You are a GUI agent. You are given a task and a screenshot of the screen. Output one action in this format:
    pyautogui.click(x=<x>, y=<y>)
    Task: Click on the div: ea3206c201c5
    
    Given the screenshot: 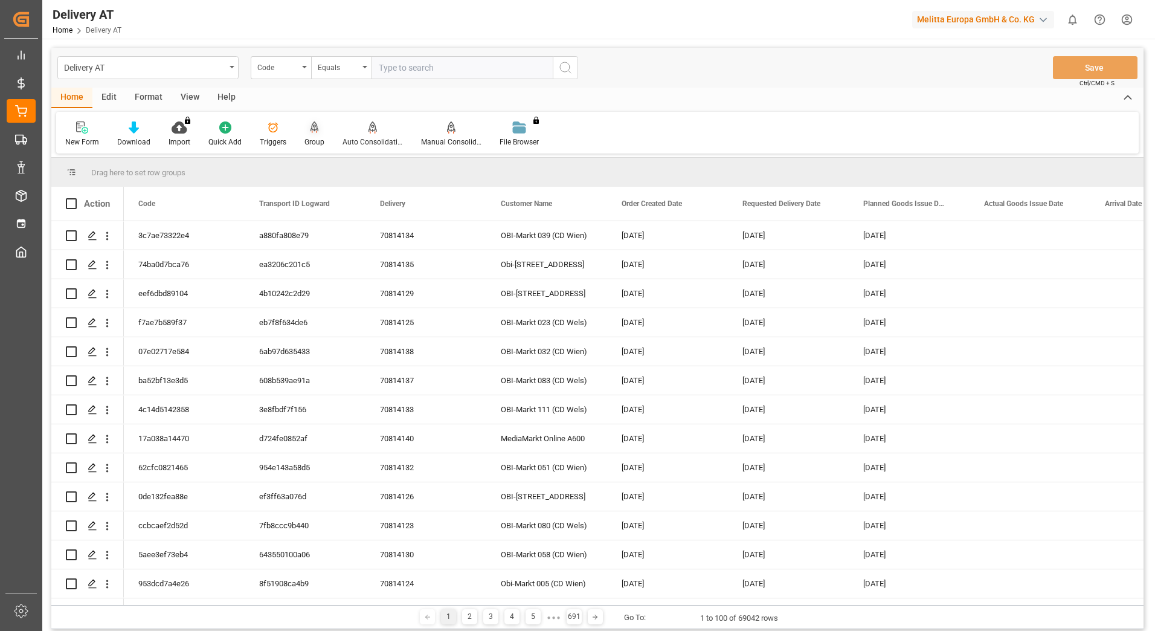 What is the action you would take?
    pyautogui.click(x=305, y=264)
    